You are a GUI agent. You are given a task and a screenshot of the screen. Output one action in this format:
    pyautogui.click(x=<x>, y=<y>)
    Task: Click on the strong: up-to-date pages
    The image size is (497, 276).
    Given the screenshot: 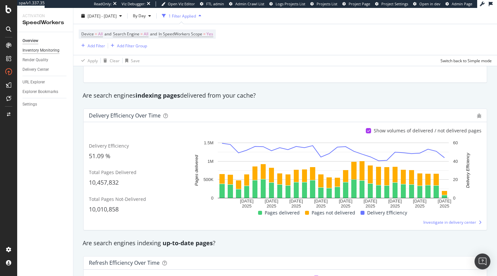 What is the action you would take?
    pyautogui.click(x=188, y=243)
    